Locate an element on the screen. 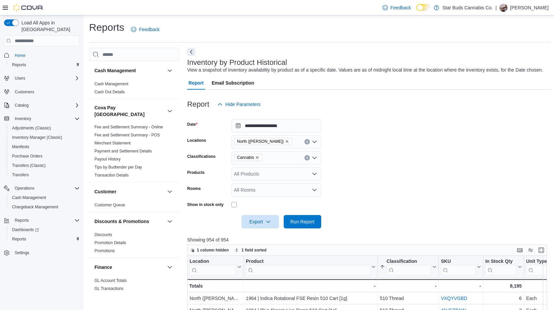 Image resolution: width=554 pixels, height=310 pixels. div: Totals is located at coordinates (215, 286).